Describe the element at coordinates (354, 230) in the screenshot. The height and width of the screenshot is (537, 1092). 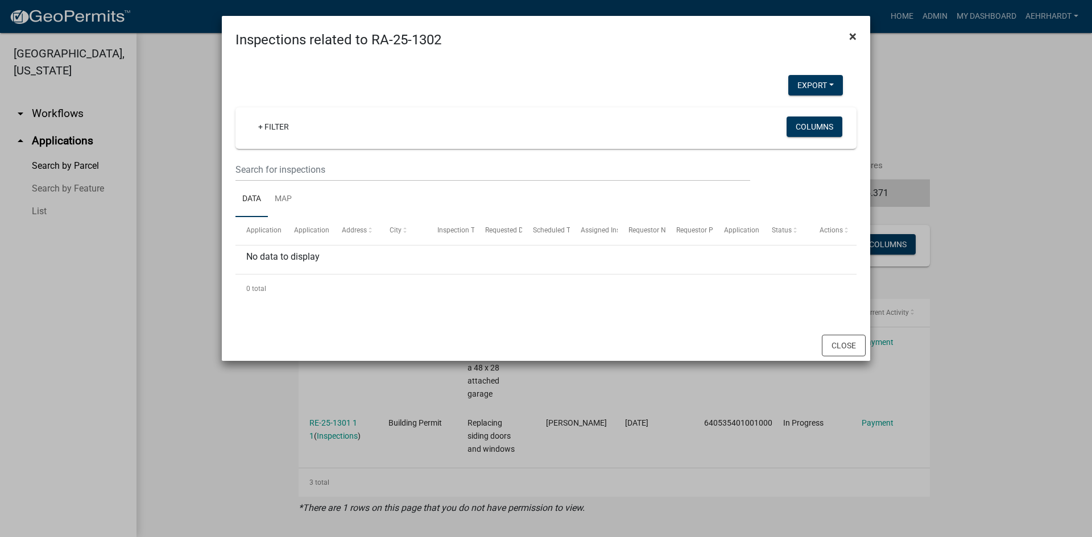
I see `span: Address` at that location.